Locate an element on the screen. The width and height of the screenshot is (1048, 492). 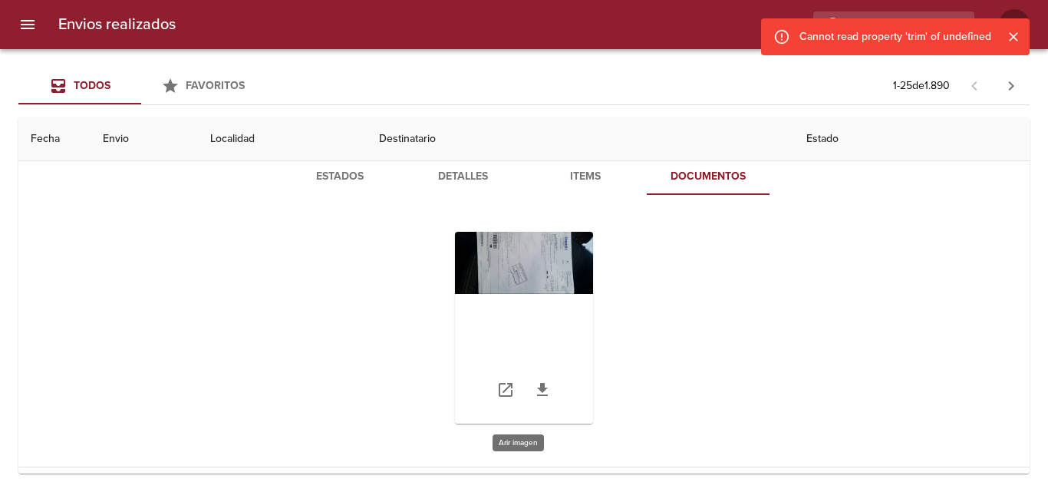
span: Documentos is located at coordinates (708, 177).